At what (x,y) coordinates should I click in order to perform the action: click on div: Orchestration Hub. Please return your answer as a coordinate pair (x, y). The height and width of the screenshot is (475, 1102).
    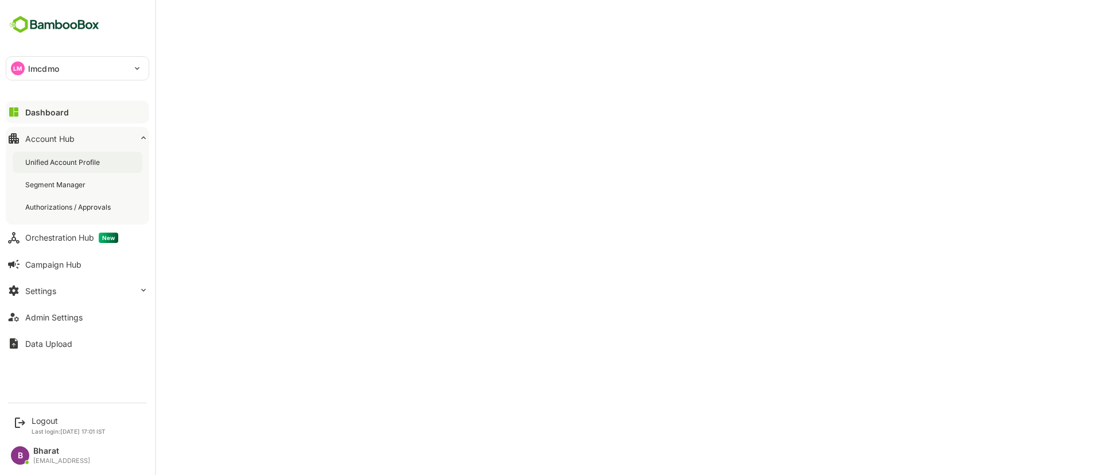
    Looking at the image, I should click on (72, 238).